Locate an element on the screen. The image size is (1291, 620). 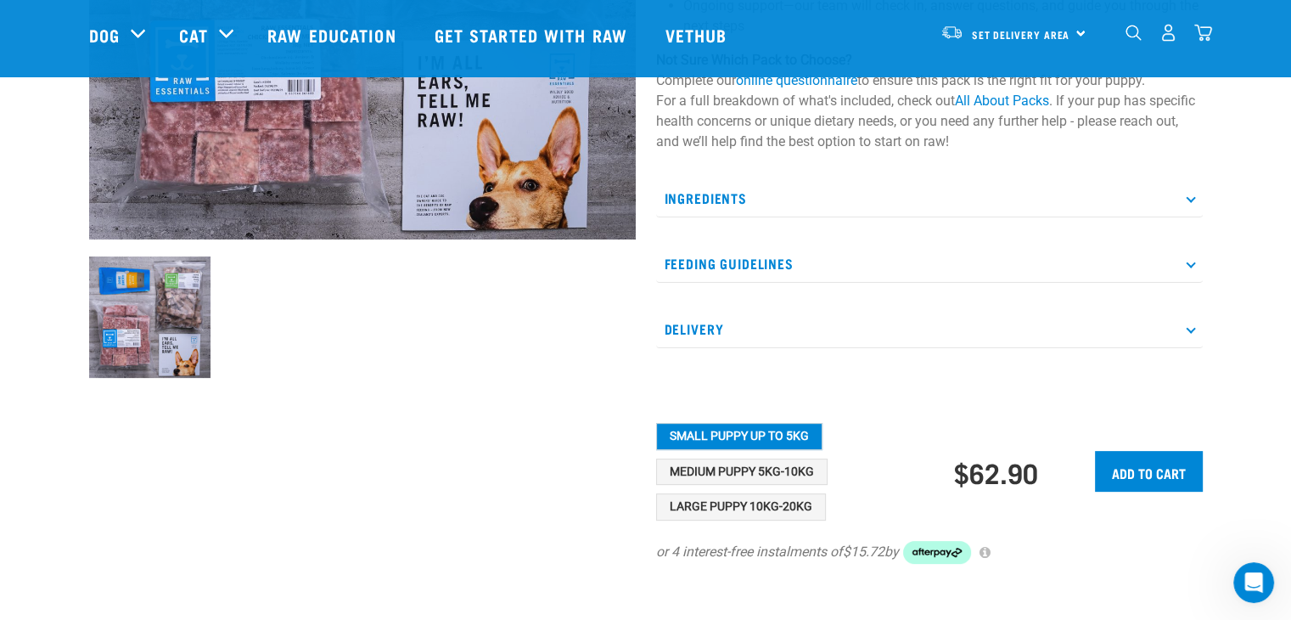
input: Add to cart is located at coordinates (1149, 471).